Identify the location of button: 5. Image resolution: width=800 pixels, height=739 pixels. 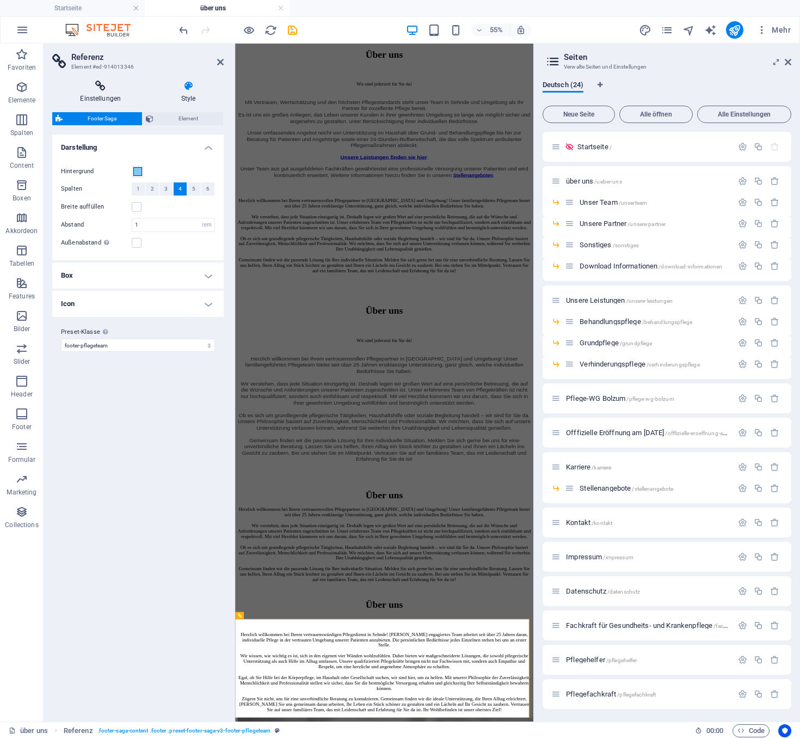
(194, 189).